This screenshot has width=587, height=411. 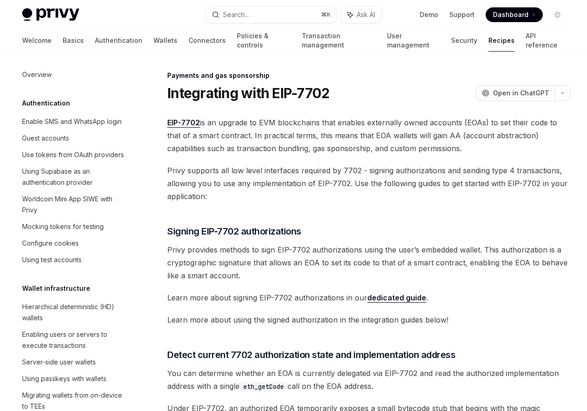 What do you see at coordinates (369, 183) in the screenshot?
I see `span: Privy supports all low level interfaces required by 7702 - signing authorizations and sending typ...` at bounding box center [369, 183].